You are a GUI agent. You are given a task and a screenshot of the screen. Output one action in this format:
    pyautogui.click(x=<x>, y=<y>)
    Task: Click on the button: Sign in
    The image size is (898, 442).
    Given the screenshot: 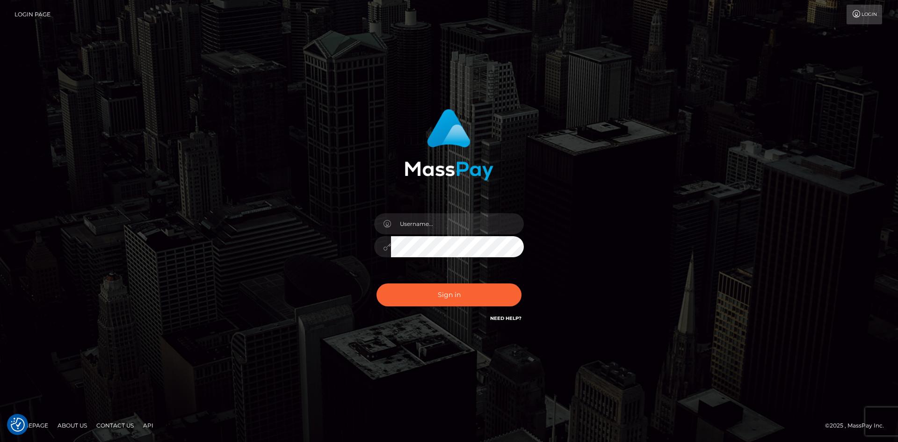 What is the action you would take?
    pyautogui.click(x=449, y=295)
    